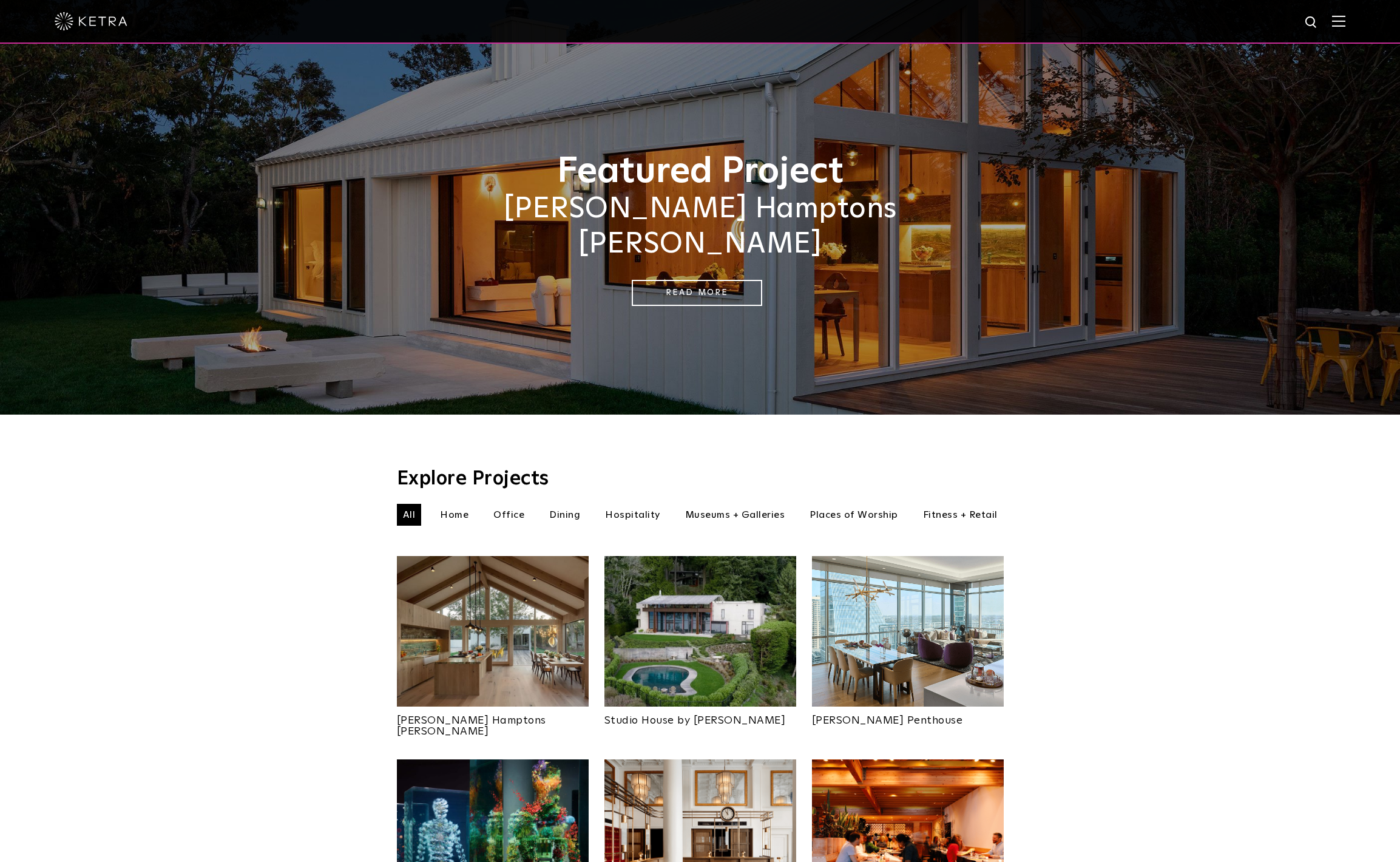  Describe the element at coordinates (735, 515) in the screenshot. I see `li: Museums + Galleries` at that location.